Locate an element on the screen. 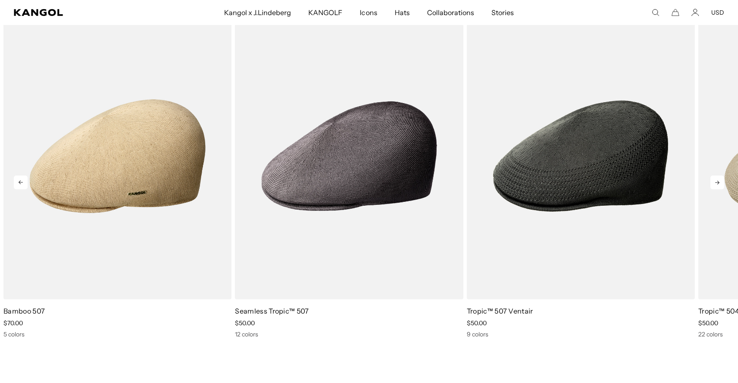  a: Seamless Tropic™ 507 is located at coordinates (272, 311).